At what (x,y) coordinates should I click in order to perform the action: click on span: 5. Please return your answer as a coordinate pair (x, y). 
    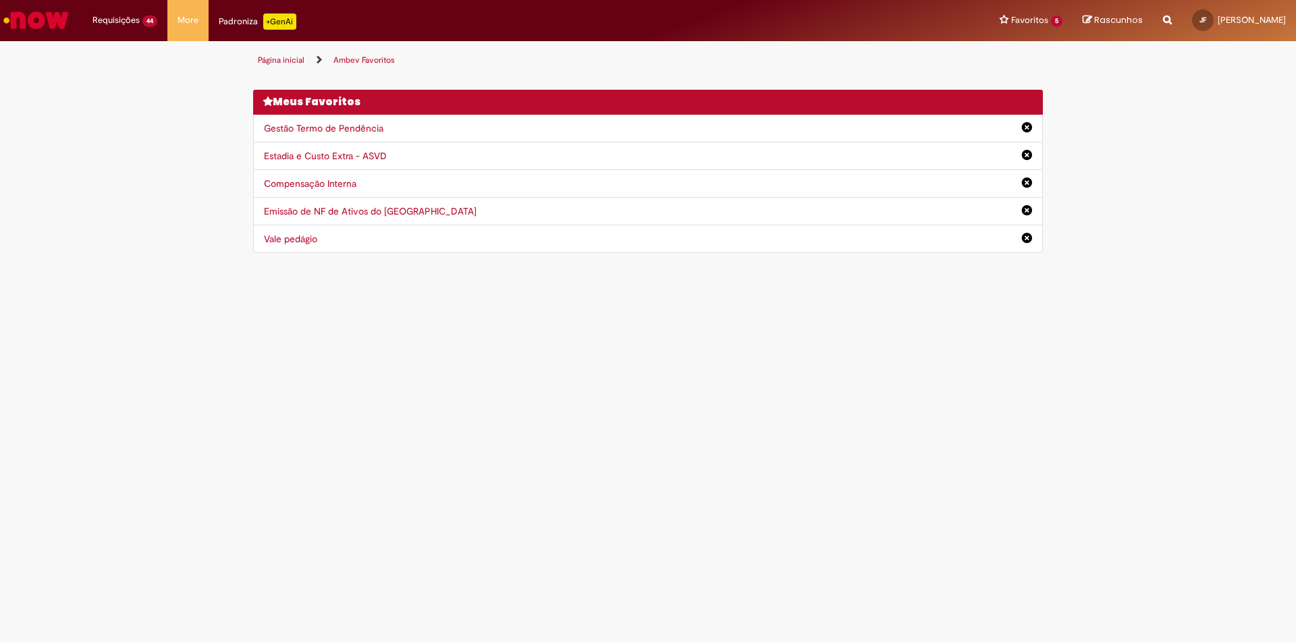
    Looking at the image, I should click on (1056, 21).